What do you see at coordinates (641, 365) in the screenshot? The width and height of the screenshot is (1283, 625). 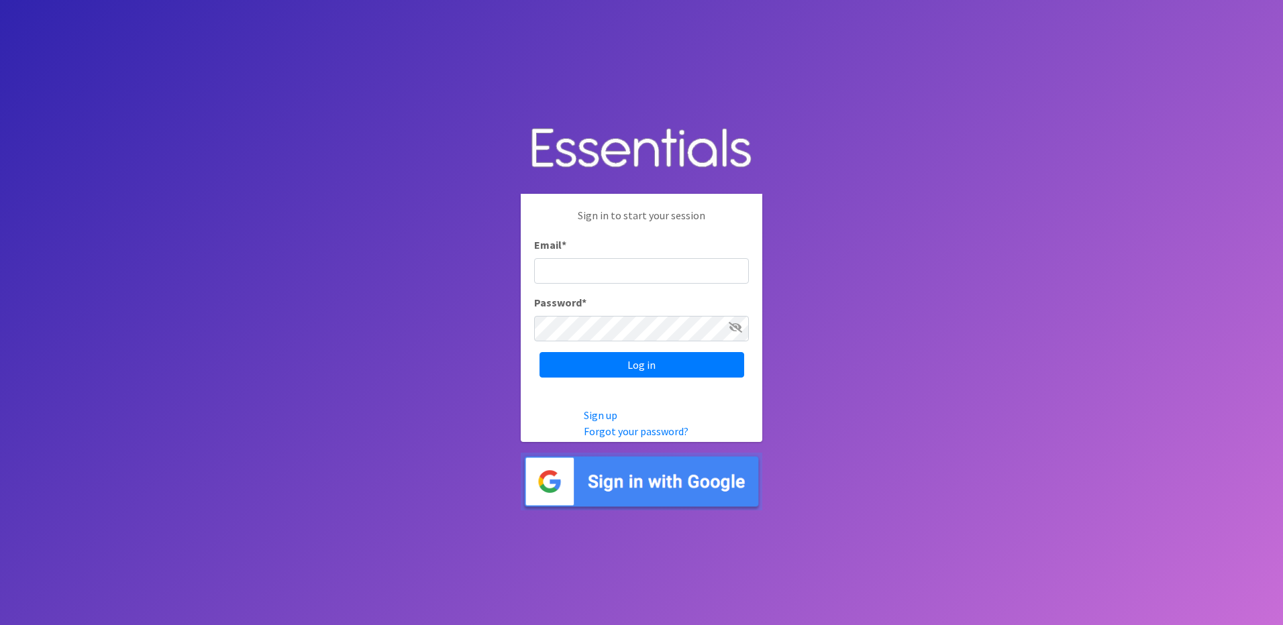 I see `input: Log in` at bounding box center [641, 365].